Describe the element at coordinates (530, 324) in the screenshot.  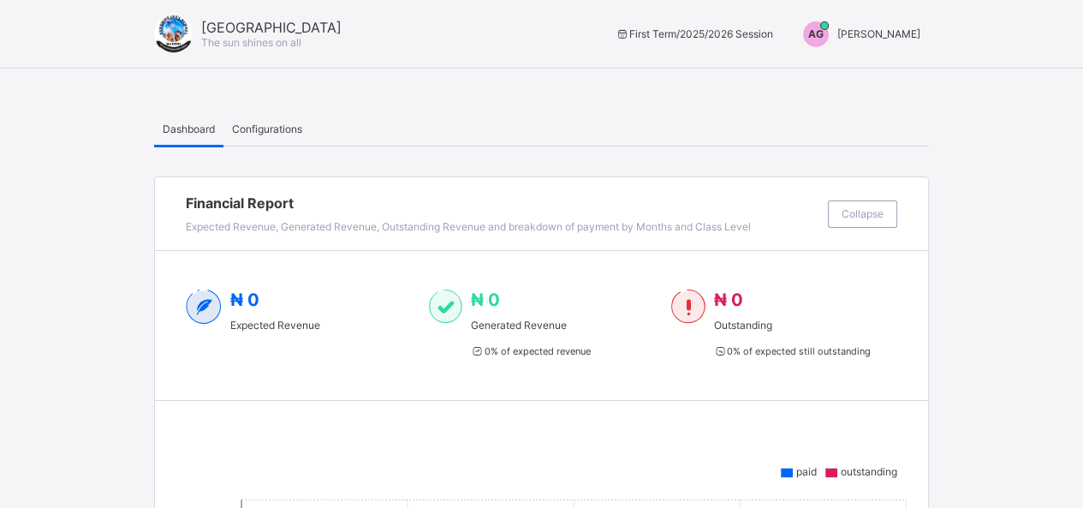
I see `span: Generated Revenue` at that location.